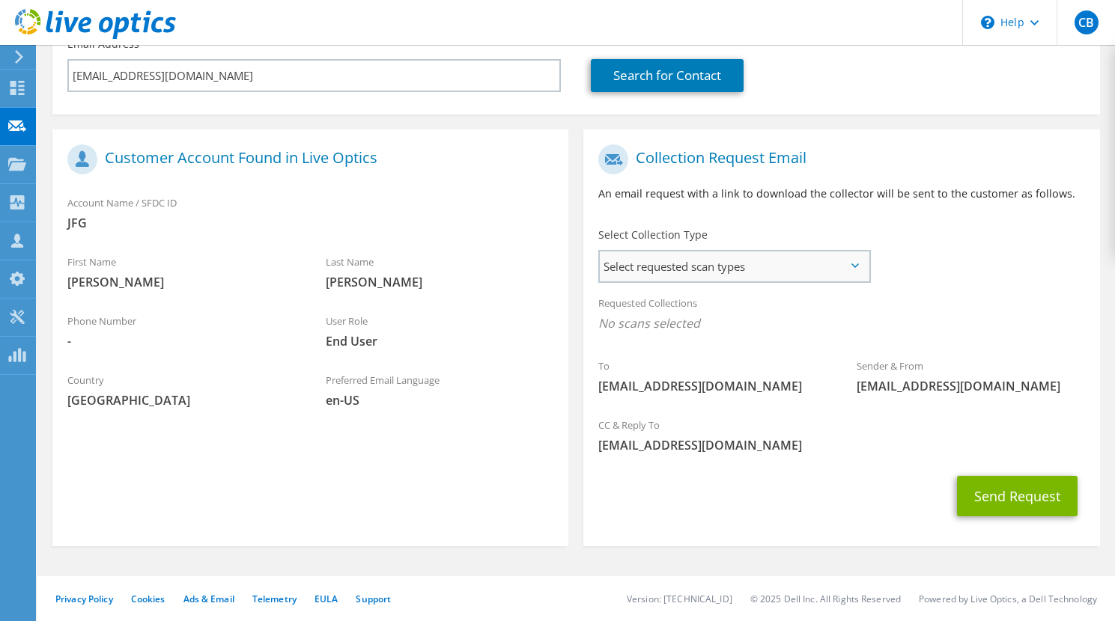  What do you see at coordinates (310, 223) in the screenshot?
I see `span: JFG` at bounding box center [310, 223].